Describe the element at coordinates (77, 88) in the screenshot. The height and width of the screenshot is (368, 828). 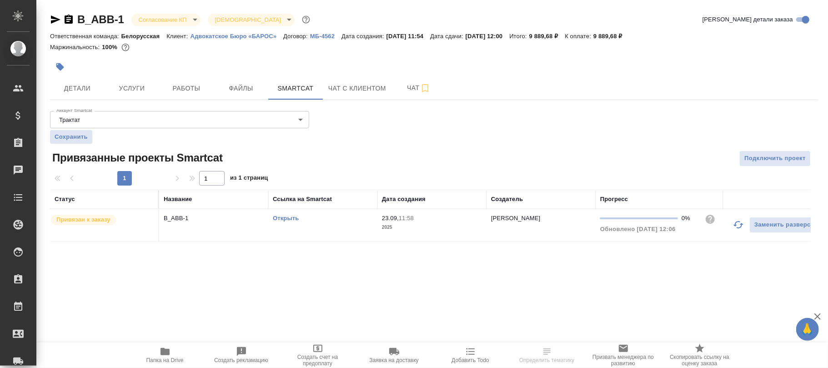
I see `span: Детали` at that location.